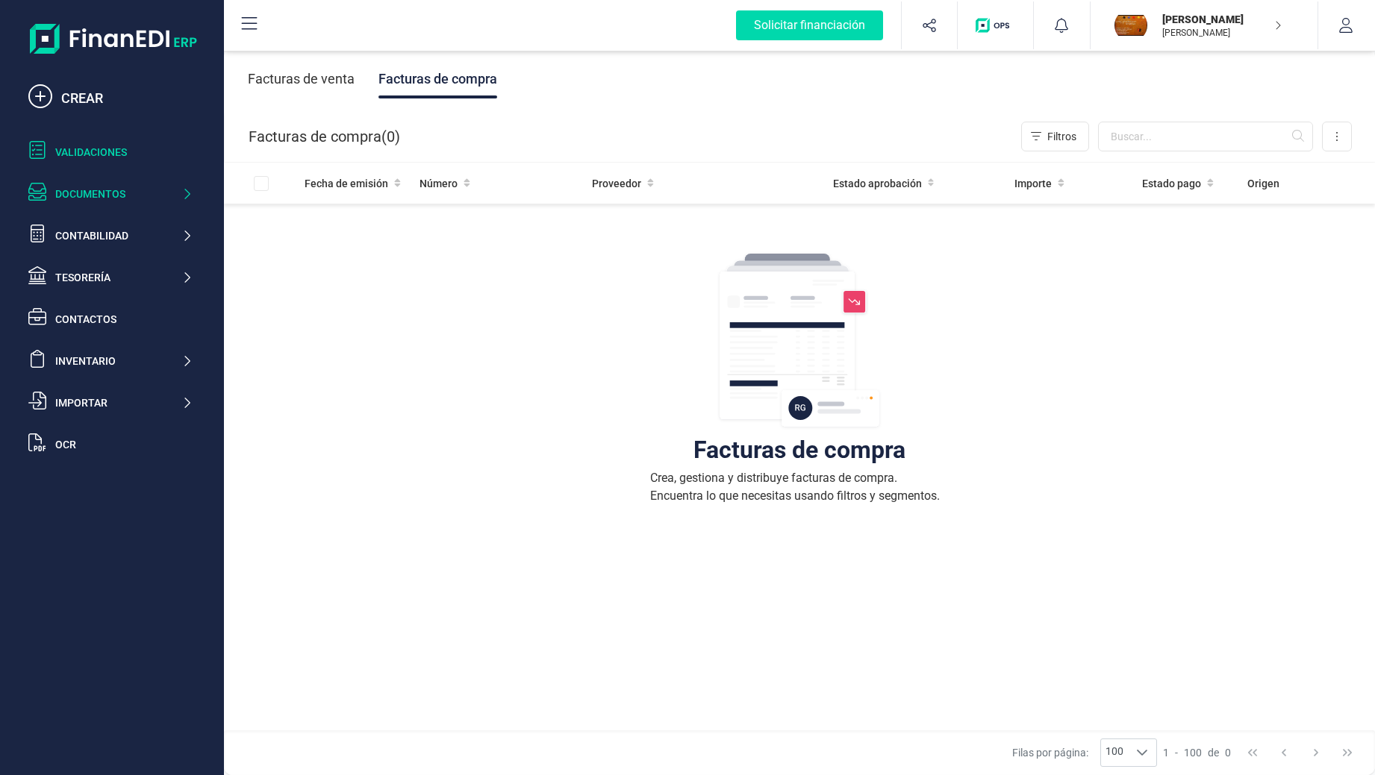 This screenshot has height=775, width=1375. Describe the element at coordinates (124, 152) in the screenshot. I see `div: Validaciones` at that location.